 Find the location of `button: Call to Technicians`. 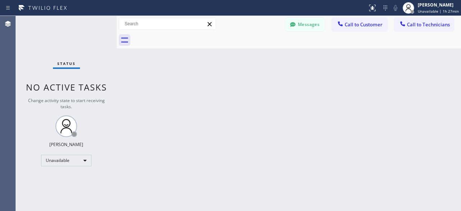

button: Call to Technicians is located at coordinates (424, 24).